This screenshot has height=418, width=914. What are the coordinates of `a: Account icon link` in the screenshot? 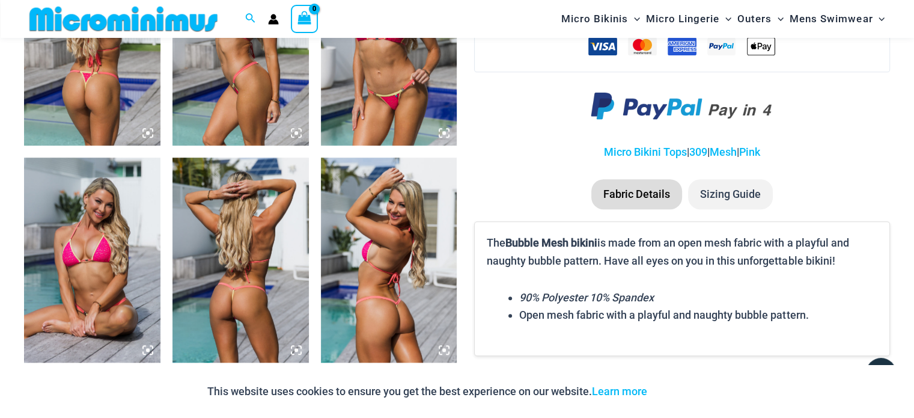 It's located at (273, 19).